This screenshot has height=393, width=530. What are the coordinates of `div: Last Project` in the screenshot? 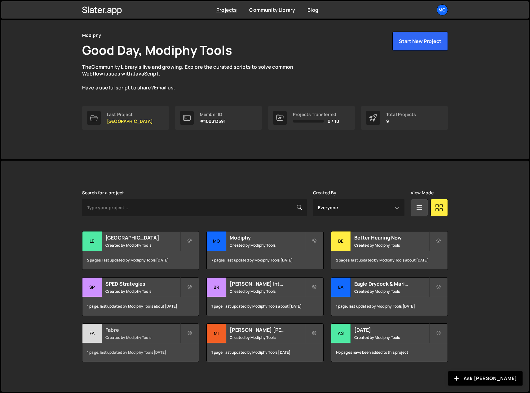 It's located at (130, 115).